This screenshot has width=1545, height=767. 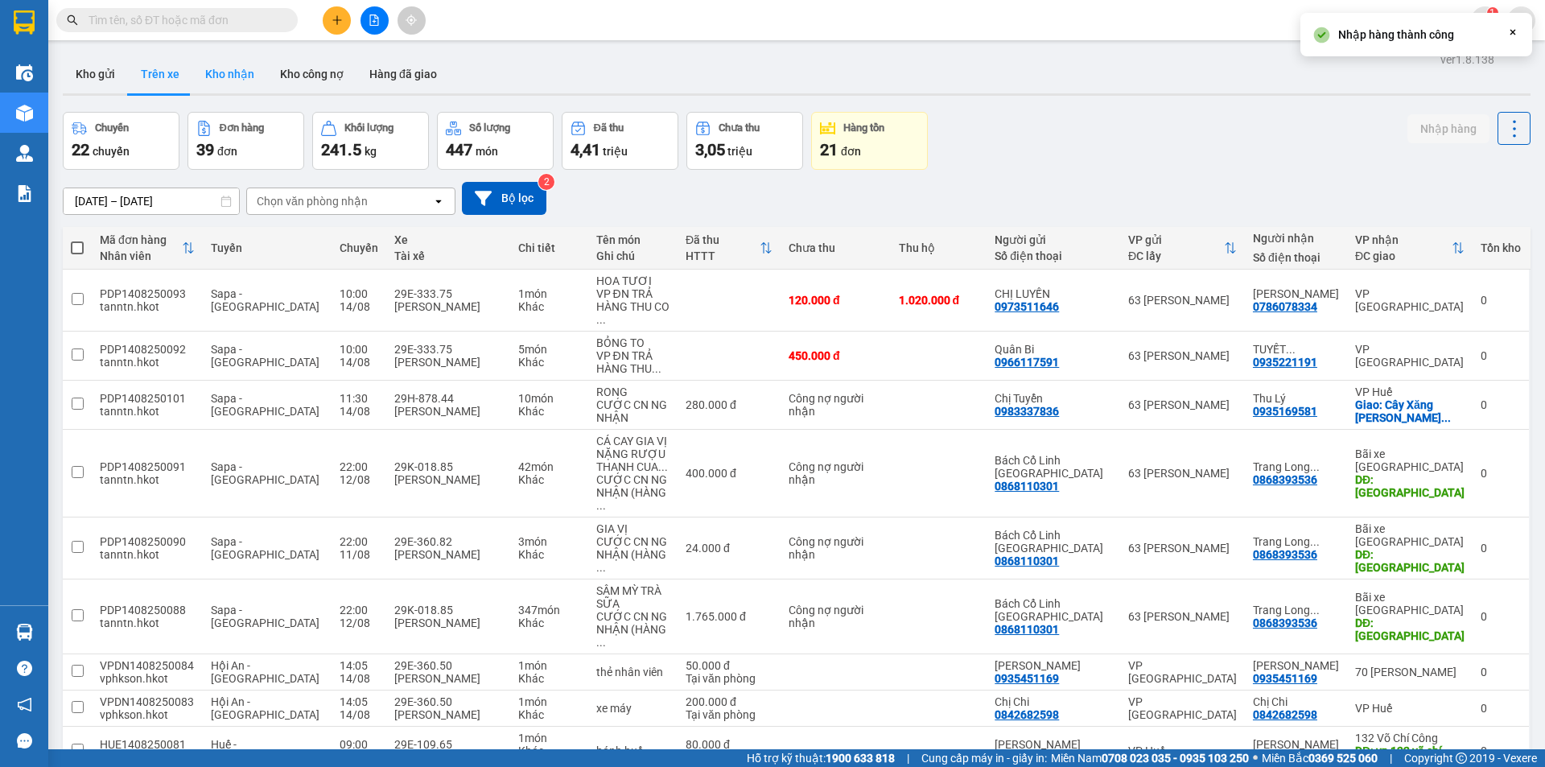 I want to click on div: Thu Lý, so click(x=1295, y=398).